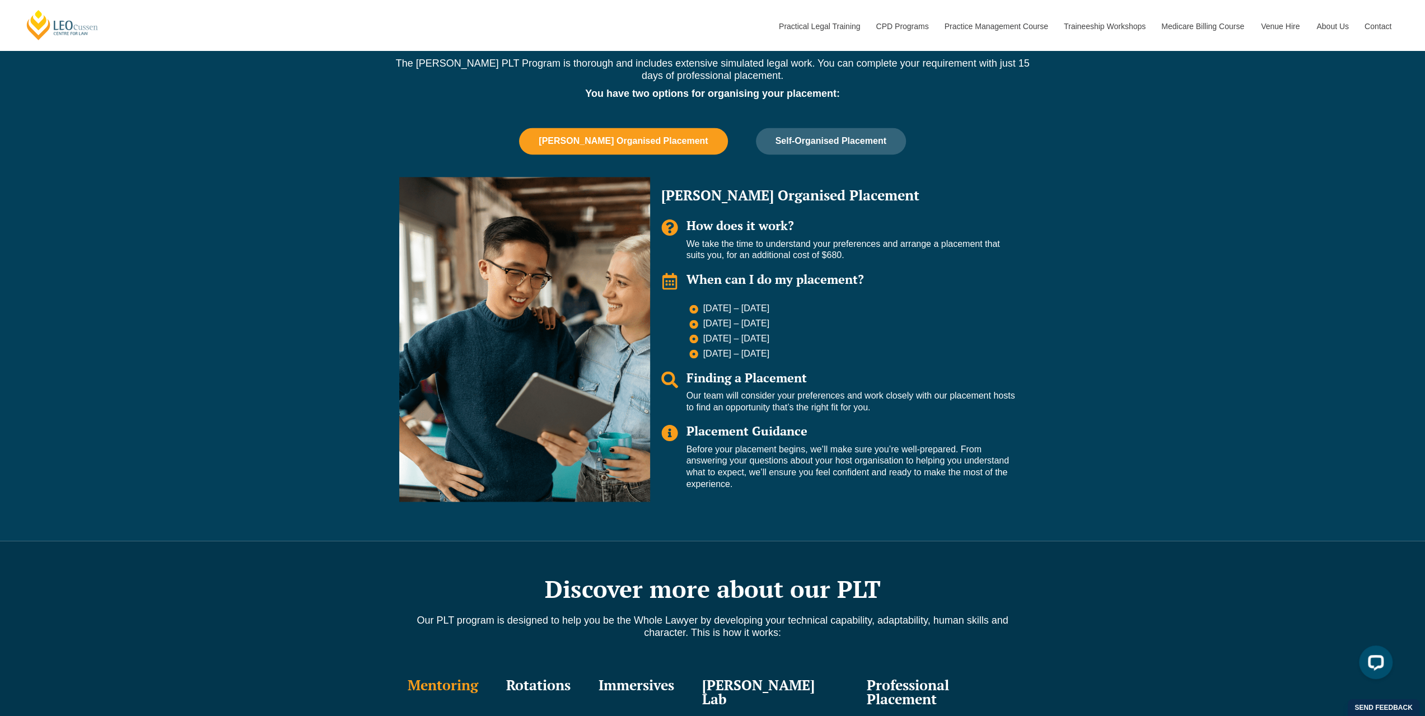  I want to click on strong: You have two options for organising your placement:, so click(712, 94).